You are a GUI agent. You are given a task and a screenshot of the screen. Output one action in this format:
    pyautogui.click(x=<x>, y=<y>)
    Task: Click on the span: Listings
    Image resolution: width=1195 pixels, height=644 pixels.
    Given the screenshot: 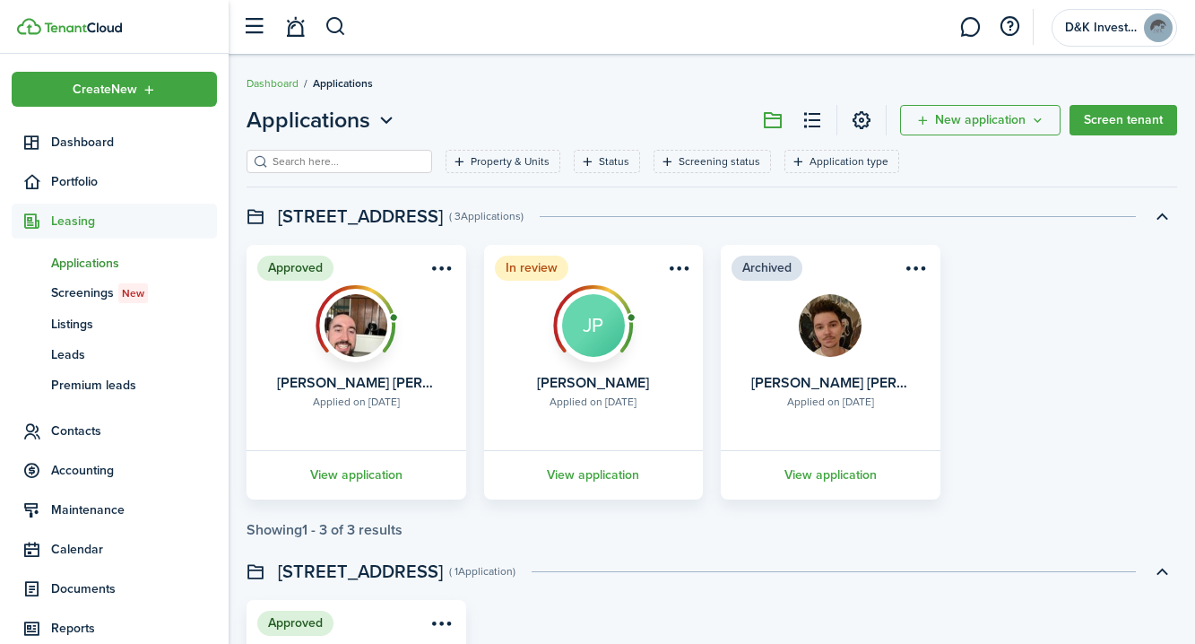 What is the action you would take?
    pyautogui.click(x=134, y=324)
    